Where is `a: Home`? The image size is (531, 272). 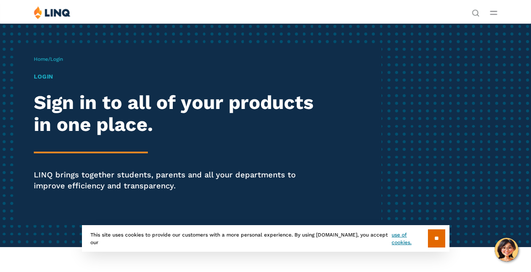 a: Home is located at coordinates (41, 59).